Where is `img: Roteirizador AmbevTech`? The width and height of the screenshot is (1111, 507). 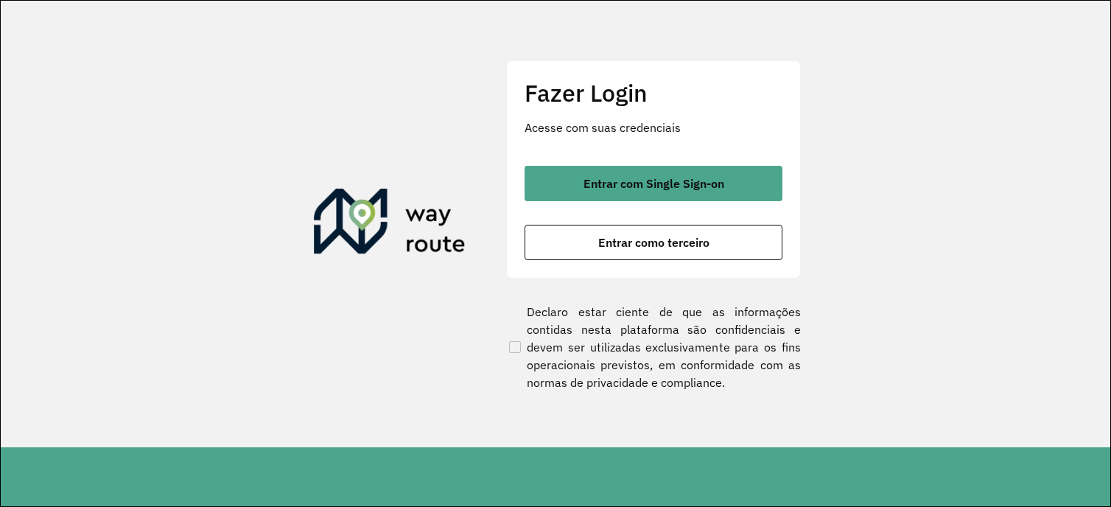 img: Roteirizador AmbevTech is located at coordinates (390, 224).